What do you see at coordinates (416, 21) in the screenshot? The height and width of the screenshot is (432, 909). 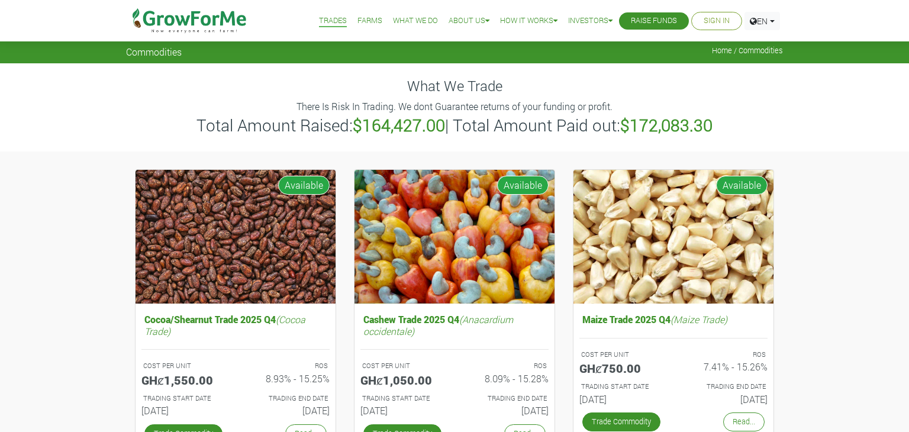 I see `a: What We Do` at bounding box center [416, 21].